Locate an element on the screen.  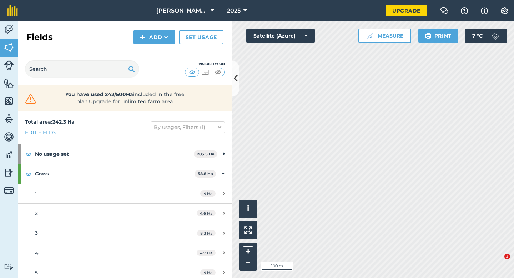
strong: You have used 242/500Ha is located at coordinates (99, 94).